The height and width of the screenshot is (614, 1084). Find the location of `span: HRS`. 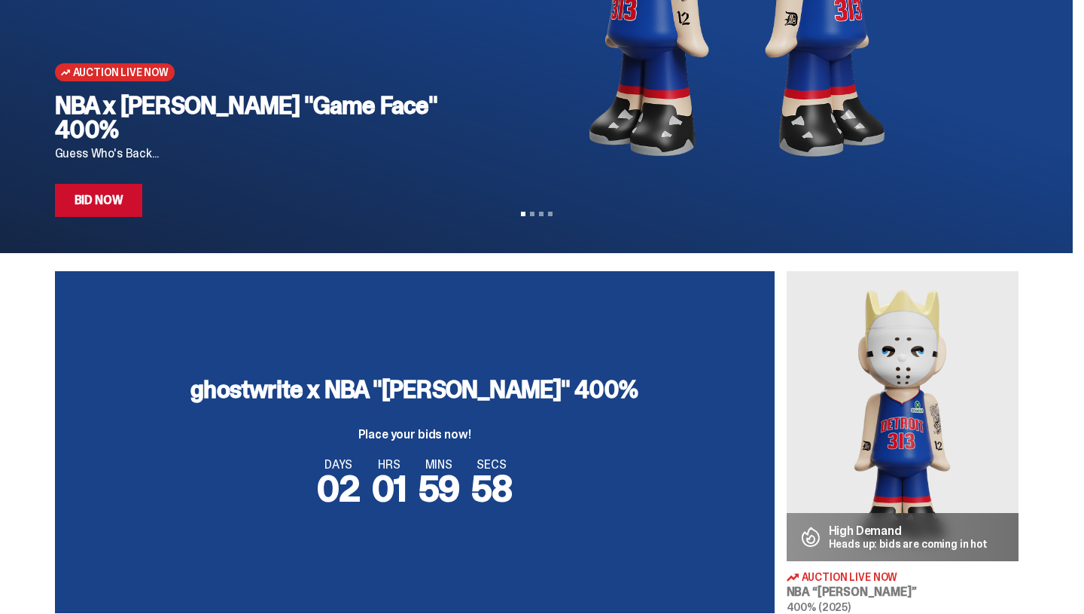

span: HRS is located at coordinates (389, 464).